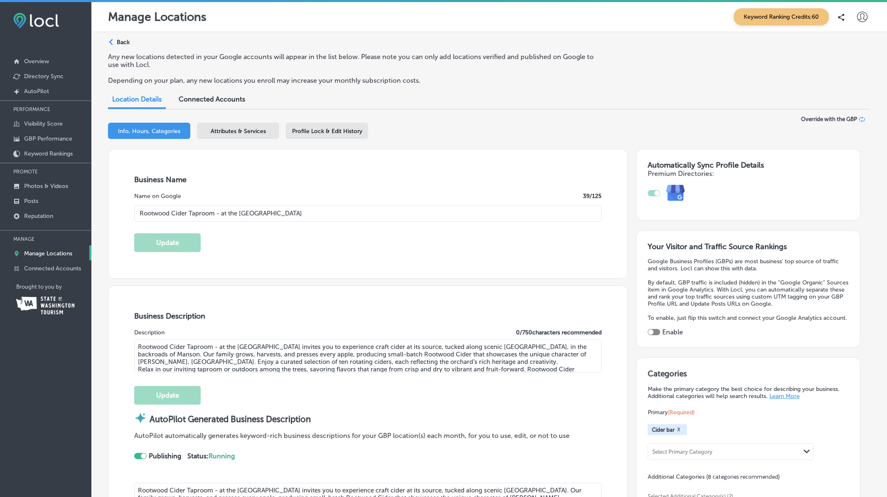  Describe the element at coordinates (714, 476) in the screenshot. I see `span: Additional Categories` at that location.